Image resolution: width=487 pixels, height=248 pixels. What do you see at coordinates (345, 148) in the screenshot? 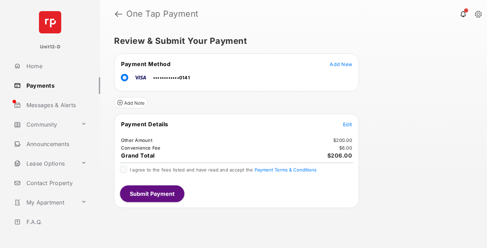
I see `td: $6.00` at bounding box center [345, 148].